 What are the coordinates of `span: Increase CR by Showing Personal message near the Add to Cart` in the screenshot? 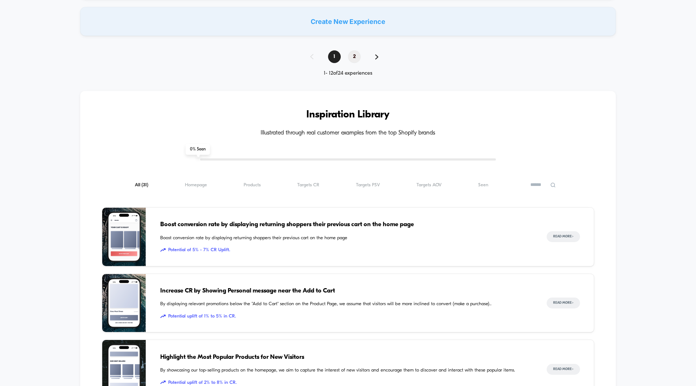 It's located at (346, 291).